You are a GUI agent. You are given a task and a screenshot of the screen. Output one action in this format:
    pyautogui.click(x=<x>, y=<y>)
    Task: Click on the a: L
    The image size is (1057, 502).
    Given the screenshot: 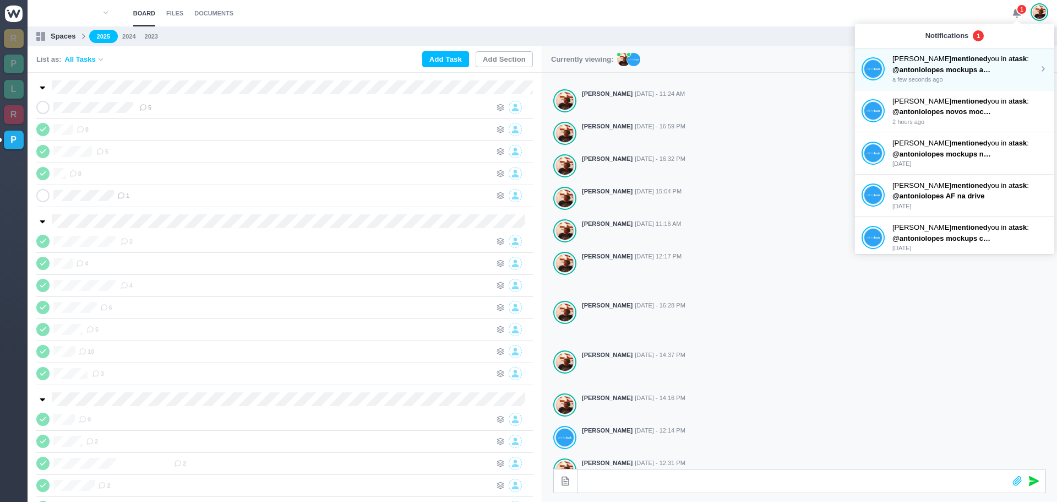 What is the action you would take?
    pyautogui.click(x=14, y=89)
    